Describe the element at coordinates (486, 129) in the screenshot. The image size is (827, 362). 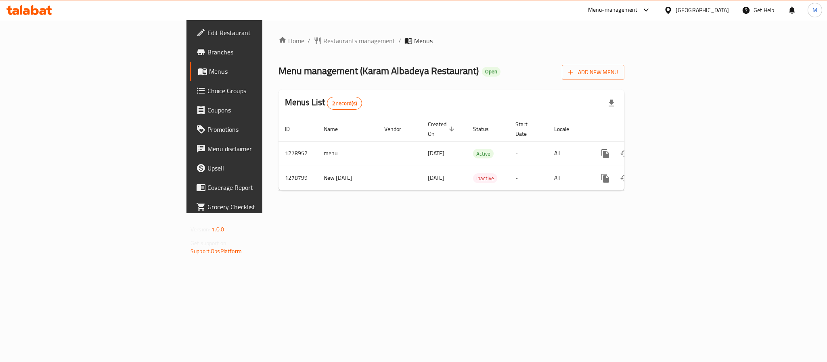
I see `span: Status` at that location.